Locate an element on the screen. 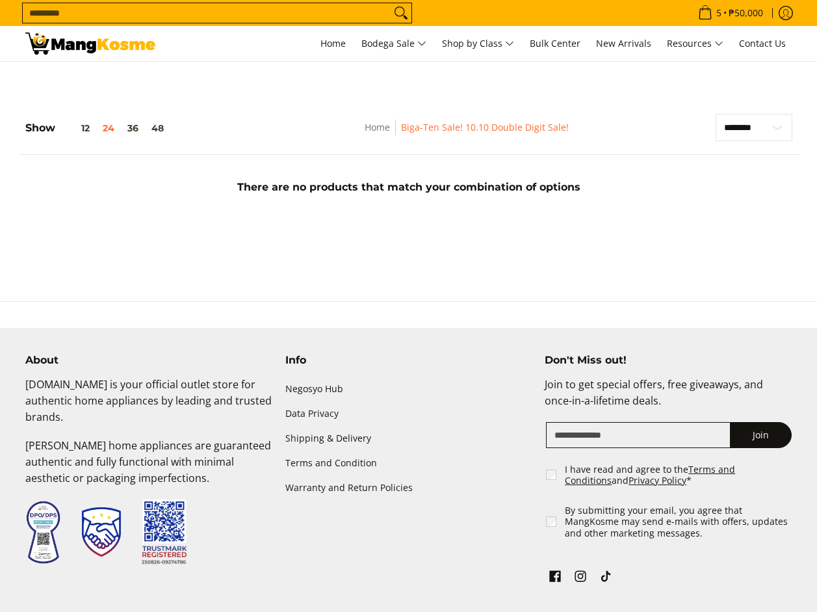  span: New Arrivals is located at coordinates (624, 43).